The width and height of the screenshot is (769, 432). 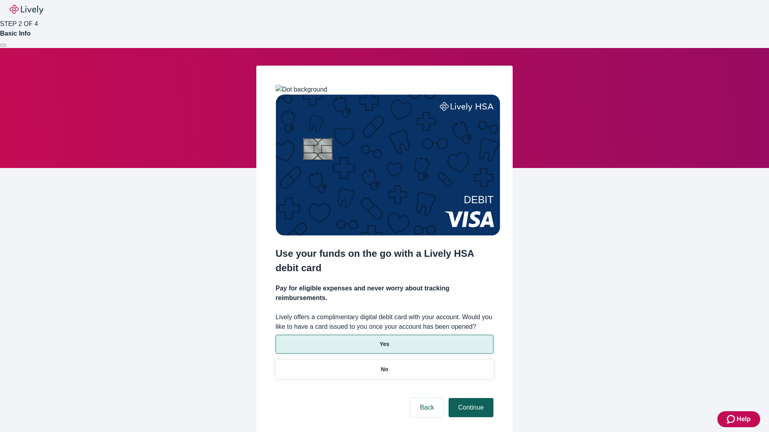 What do you see at coordinates (384, 370) in the screenshot?
I see `p: No` at bounding box center [384, 370].